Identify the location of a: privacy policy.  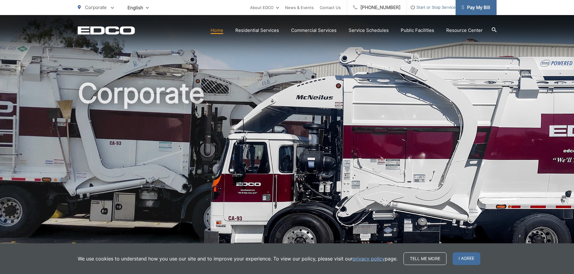
(368, 259).